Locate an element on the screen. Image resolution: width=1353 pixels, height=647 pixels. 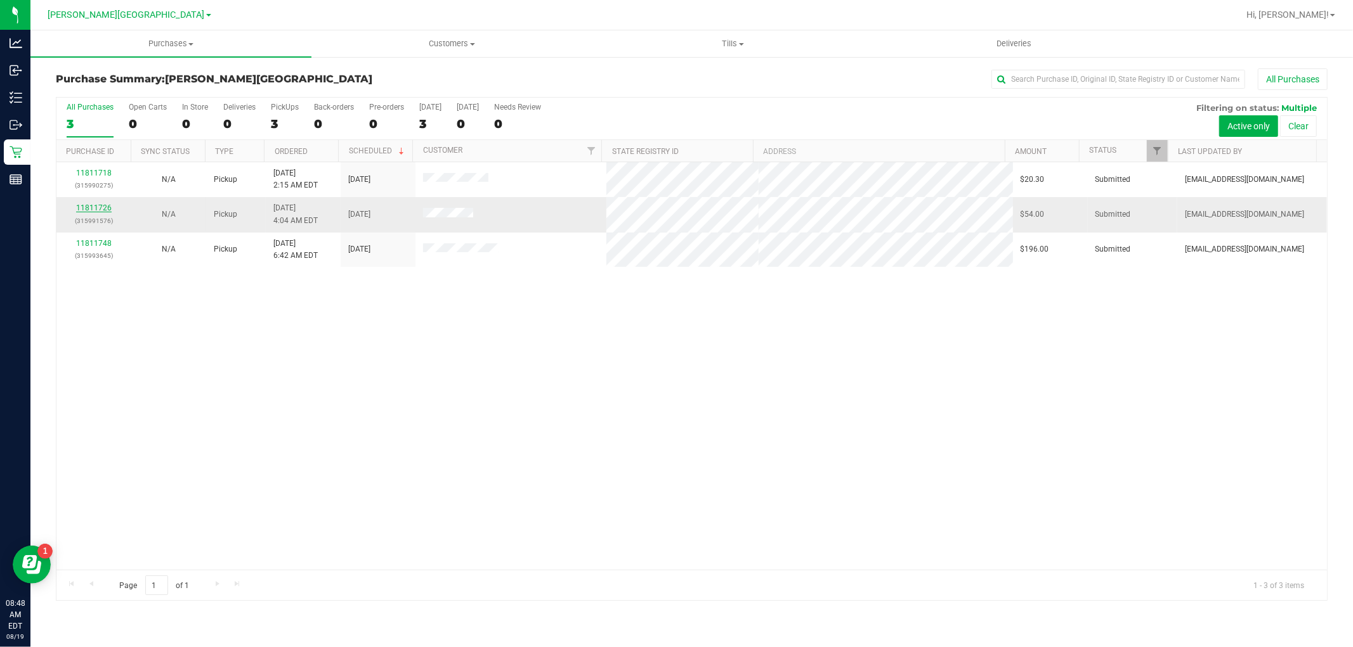
div: Back-orders is located at coordinates (334, 107).